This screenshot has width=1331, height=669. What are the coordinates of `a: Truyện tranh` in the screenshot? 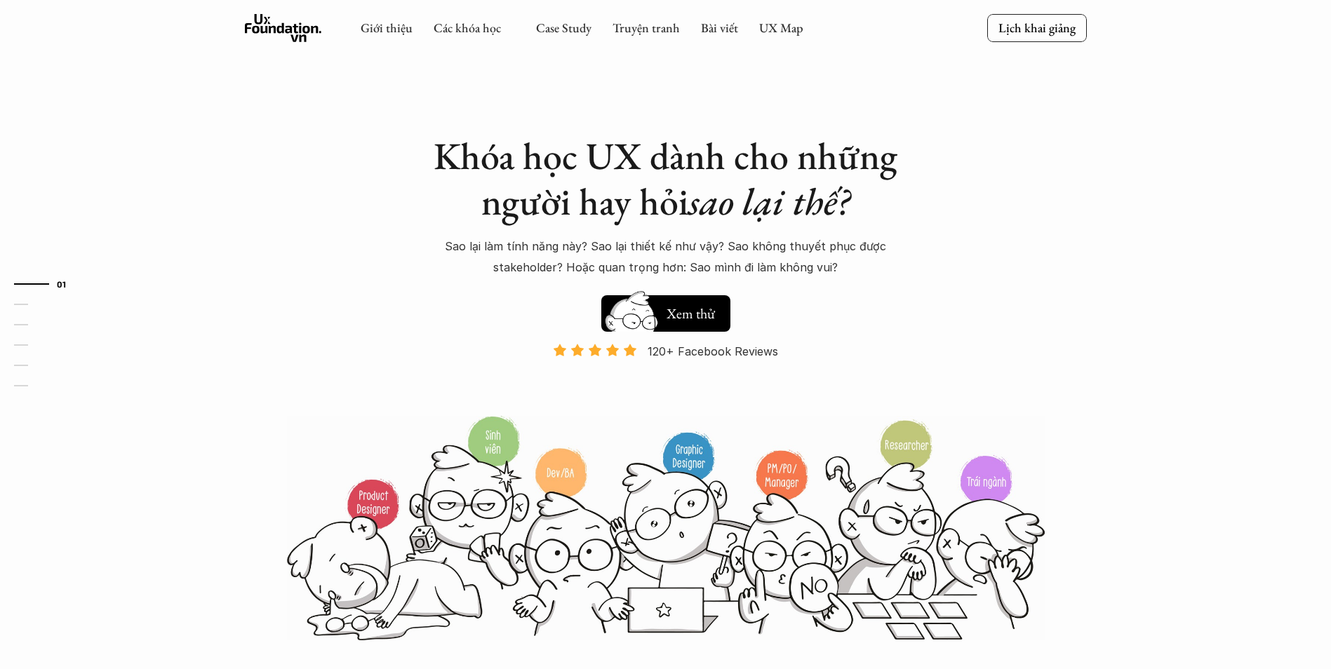 It's located at (646, 27).